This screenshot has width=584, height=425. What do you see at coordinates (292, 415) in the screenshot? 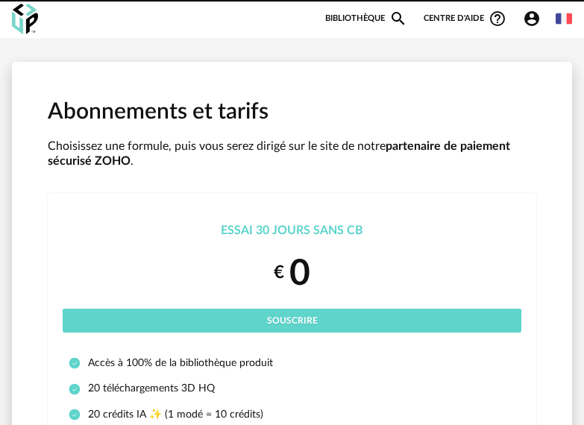
I see `li: 20 crédits IA ✨ (1 modé = 10 crédits)` at bounding box center [292, 415].